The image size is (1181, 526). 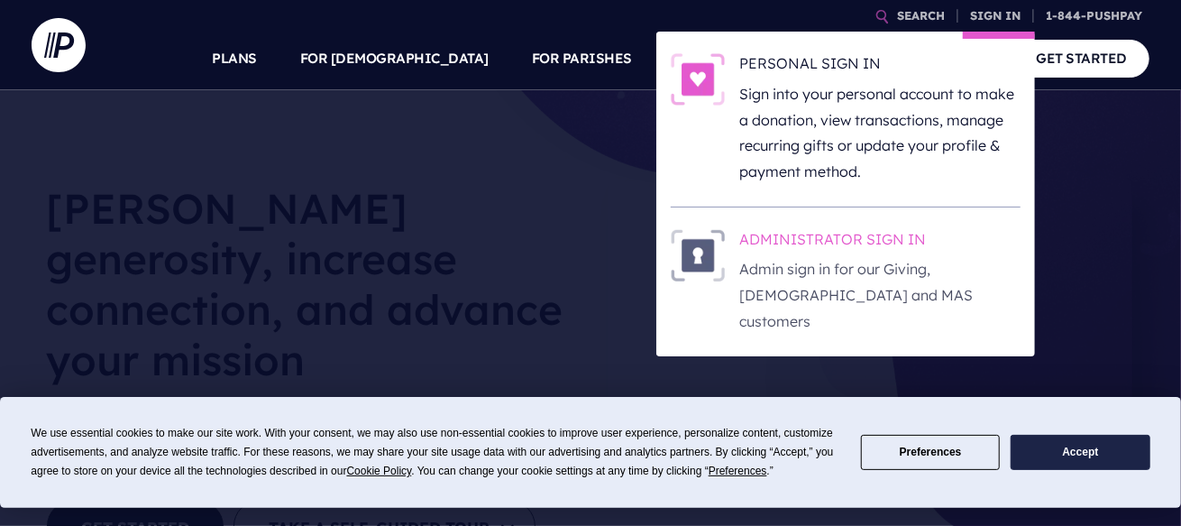 I want to click on img: PERSONAL SIGN IN - Illustration, so click(x=698, y=79).